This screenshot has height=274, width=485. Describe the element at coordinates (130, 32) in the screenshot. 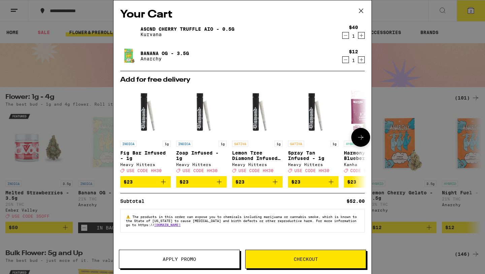

I see `img: ASCND Cherry Truffle AIO - 0.5g` at that location.